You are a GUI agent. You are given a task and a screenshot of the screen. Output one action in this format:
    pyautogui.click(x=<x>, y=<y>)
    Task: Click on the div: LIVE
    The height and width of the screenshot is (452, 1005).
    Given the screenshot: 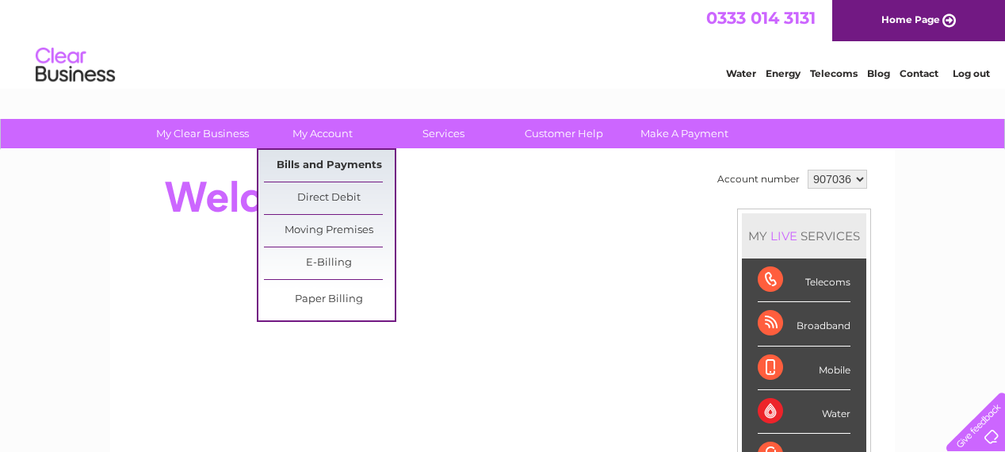 What is the action you would take?
    pyautogui.click(x=784, y=235)
    